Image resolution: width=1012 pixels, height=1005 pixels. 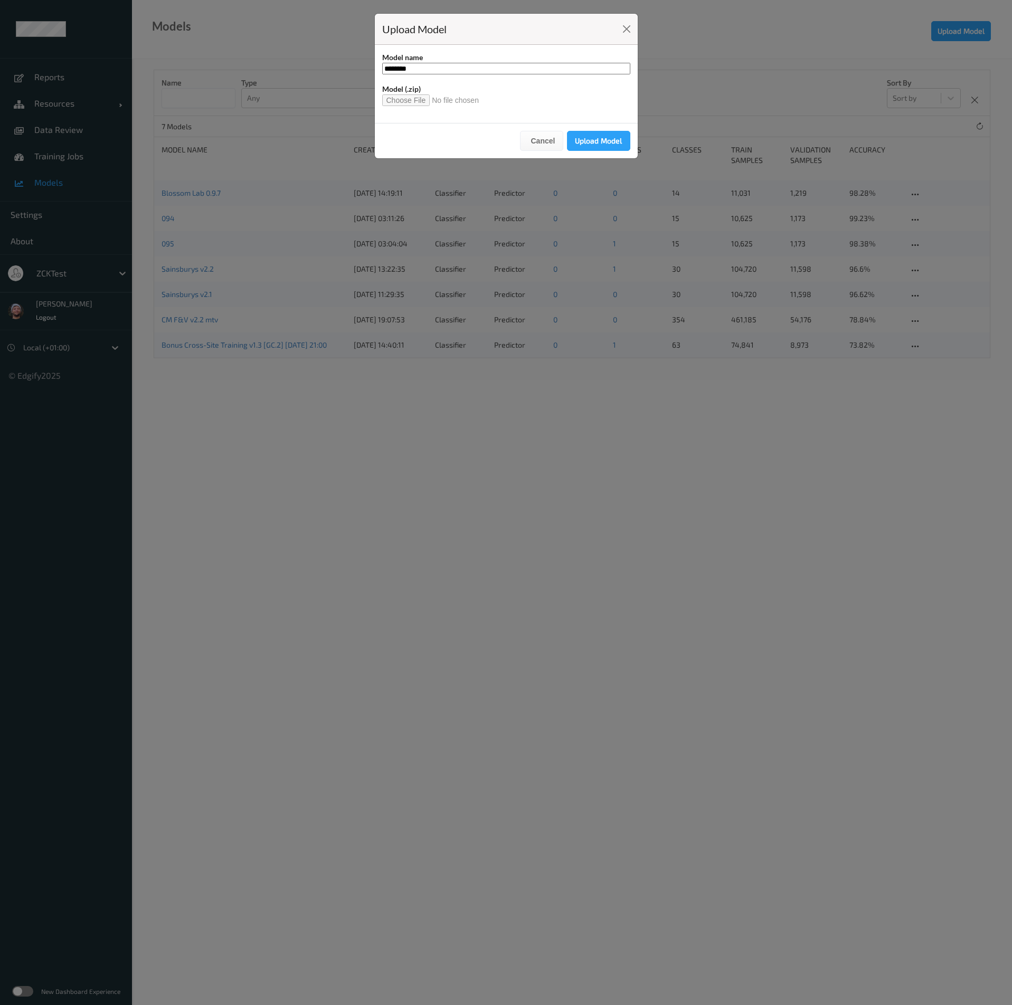 What do you see at coordinates (626, 29) in the screenshot?
I see `button: Close` at bounding box center [626, 29].